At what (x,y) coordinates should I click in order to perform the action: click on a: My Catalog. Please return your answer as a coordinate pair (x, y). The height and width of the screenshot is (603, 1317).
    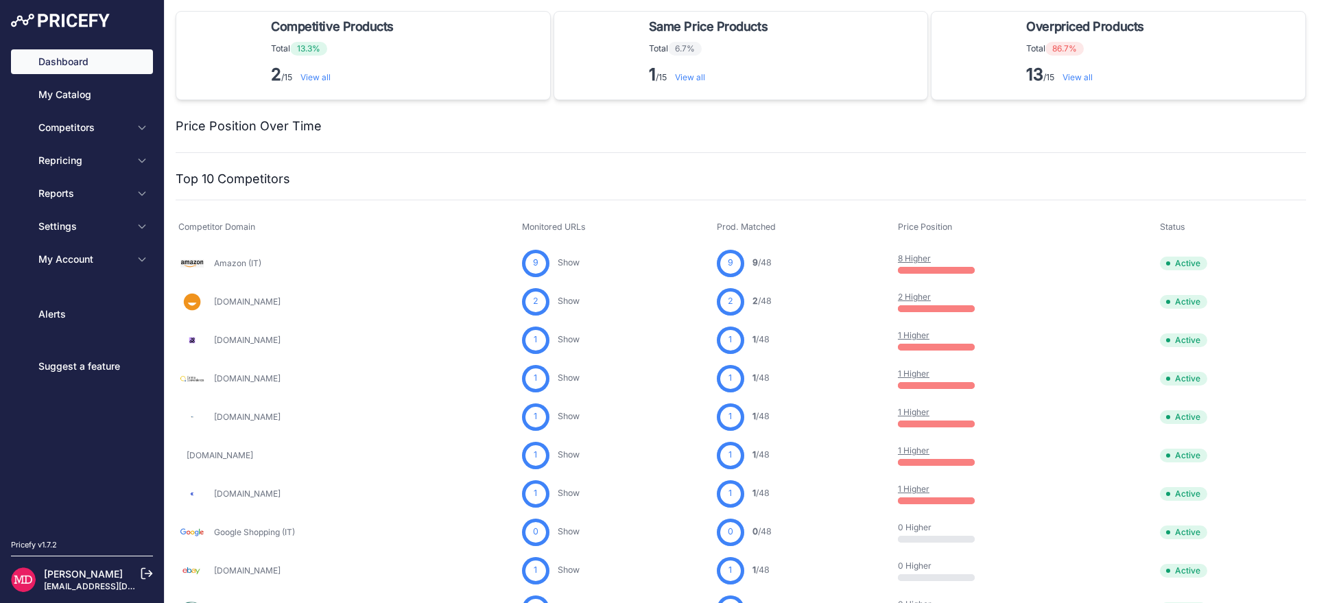
    Looking at the image, I should click on (82, 95).